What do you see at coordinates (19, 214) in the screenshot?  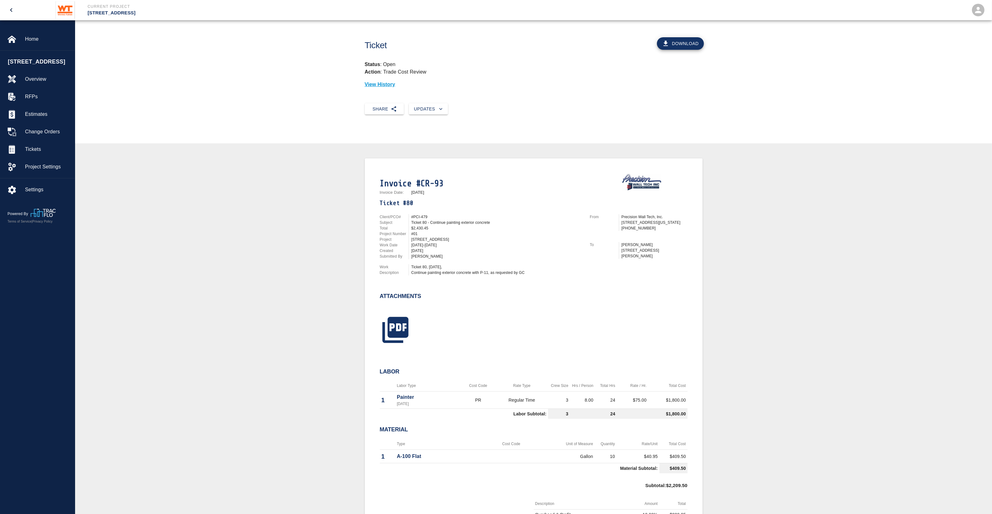 I see `p: Powered By` at bounding box center [19, 214].